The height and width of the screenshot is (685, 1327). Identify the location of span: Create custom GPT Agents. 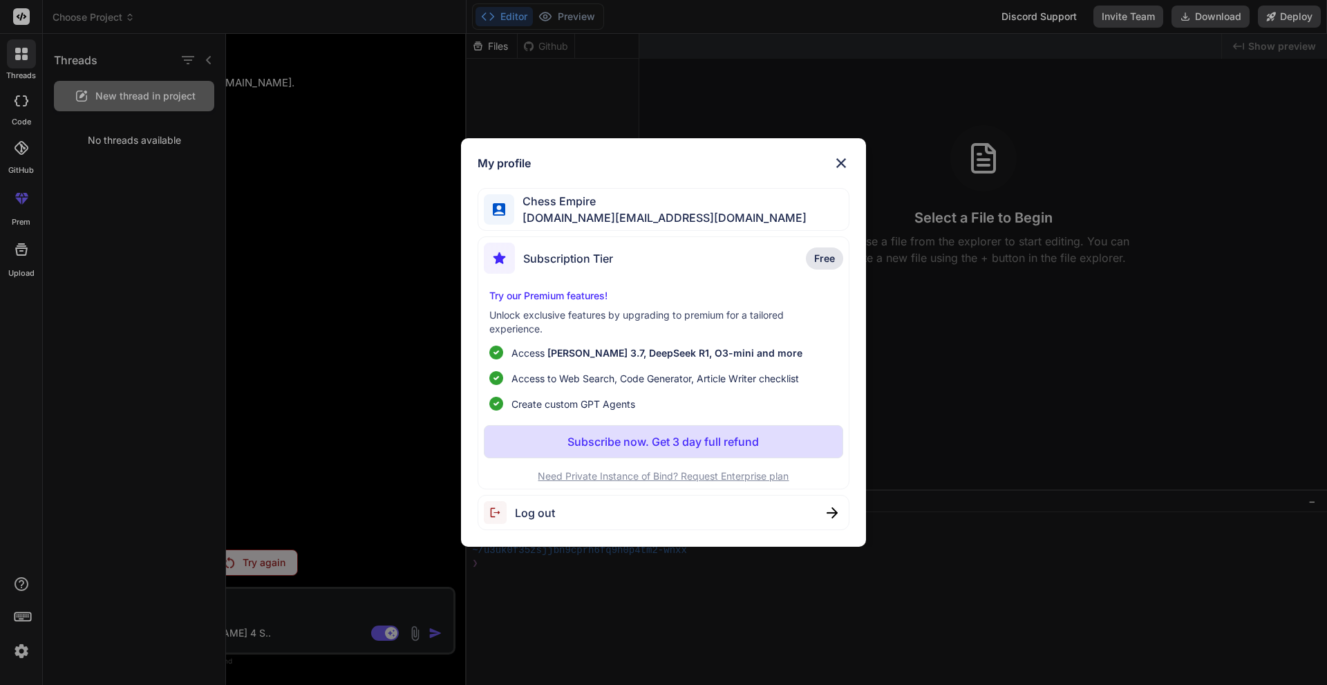
(573, 404).